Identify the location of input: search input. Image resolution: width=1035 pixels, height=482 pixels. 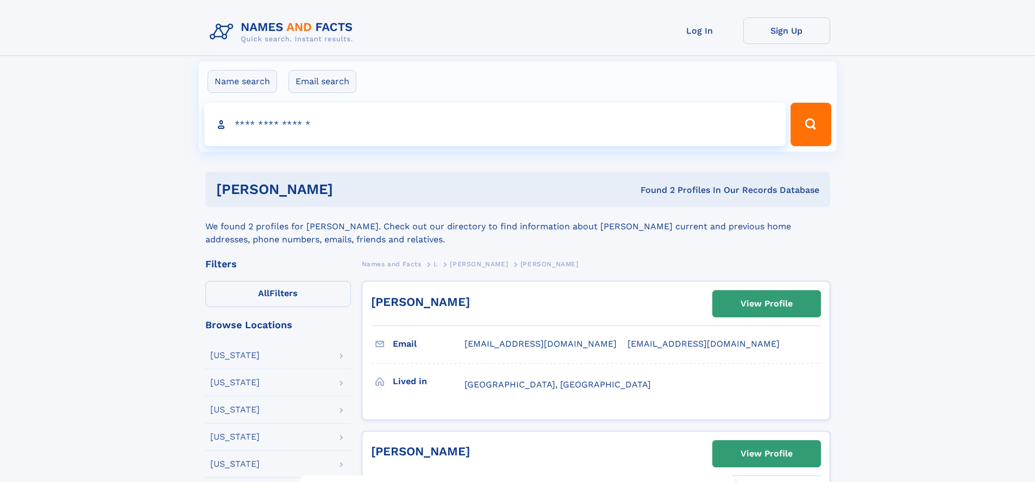
(495, 124).